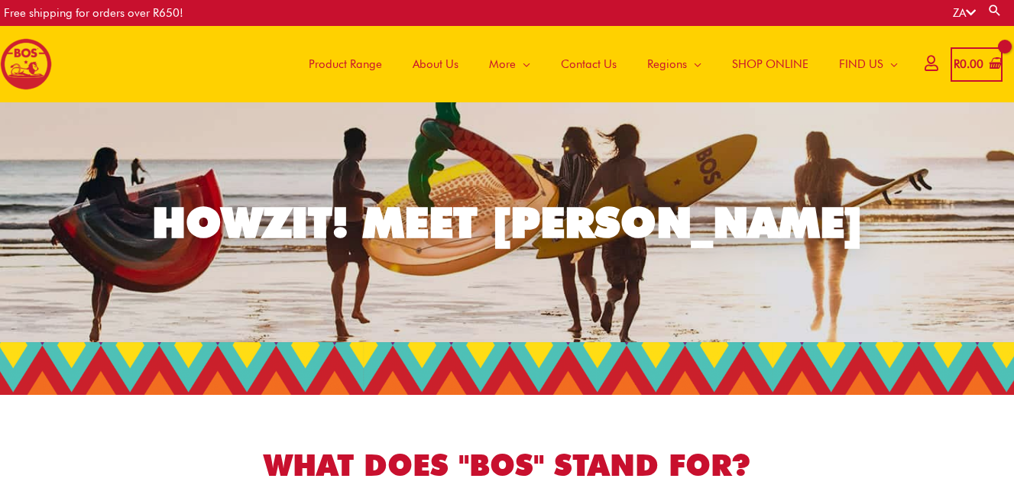  Describe the element at coordinates (436, 64) in the screenshot. I see `span: About Us` at that location.